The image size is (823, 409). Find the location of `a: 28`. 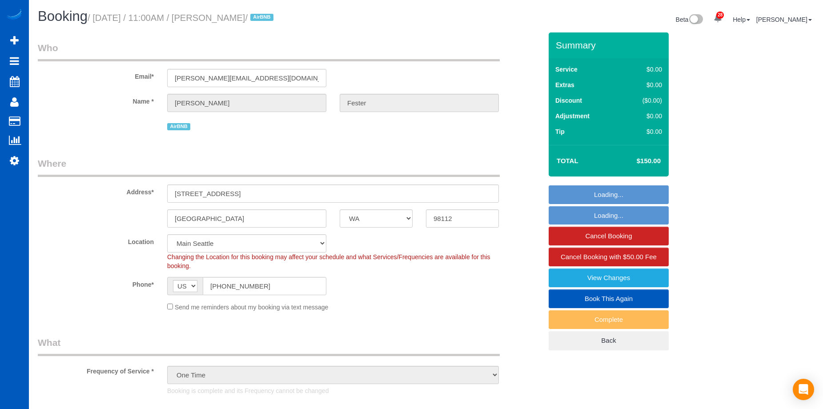

a: 28 is located at coordinates (717, 19).